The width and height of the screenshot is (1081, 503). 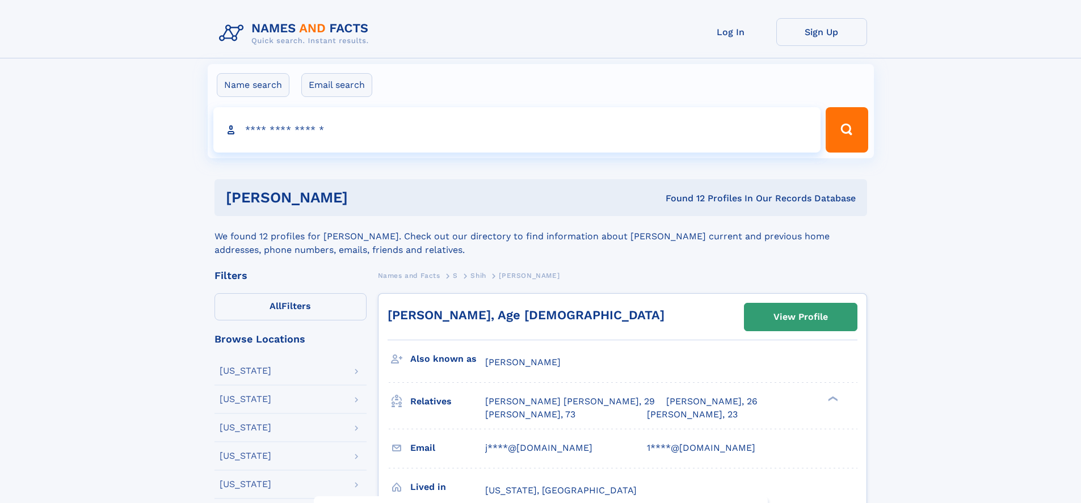 I want to click on span: Shih, so click(x=478, y=276).